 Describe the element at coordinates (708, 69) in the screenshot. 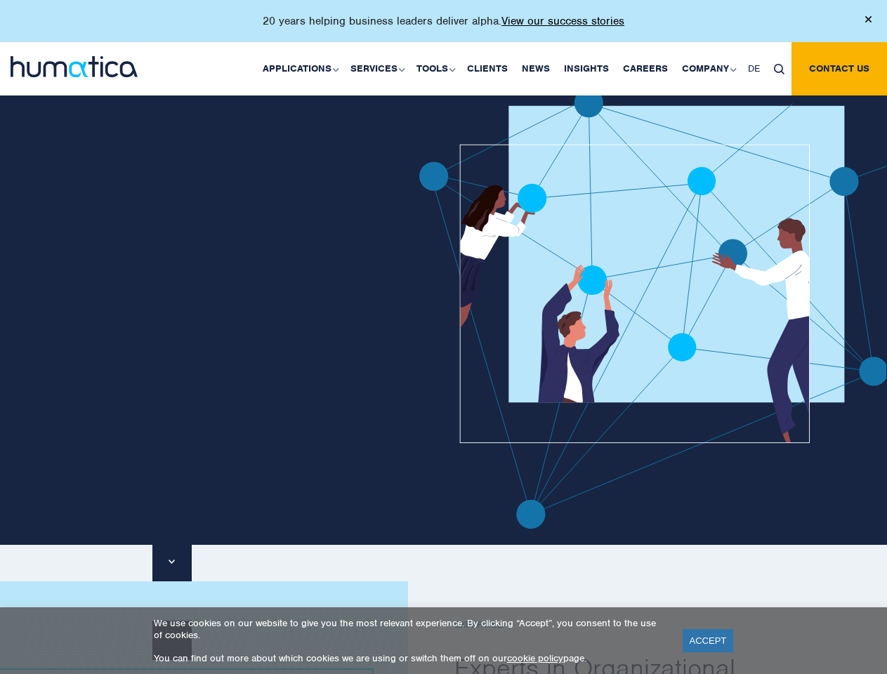

I see `a: Company` at that location.